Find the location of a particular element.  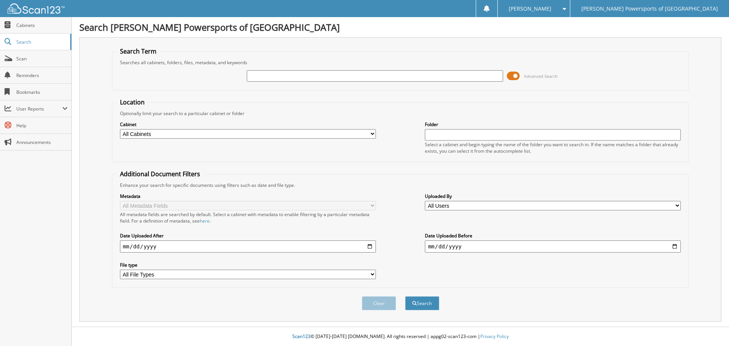

button: Clear is located at coordinates (379, 303).